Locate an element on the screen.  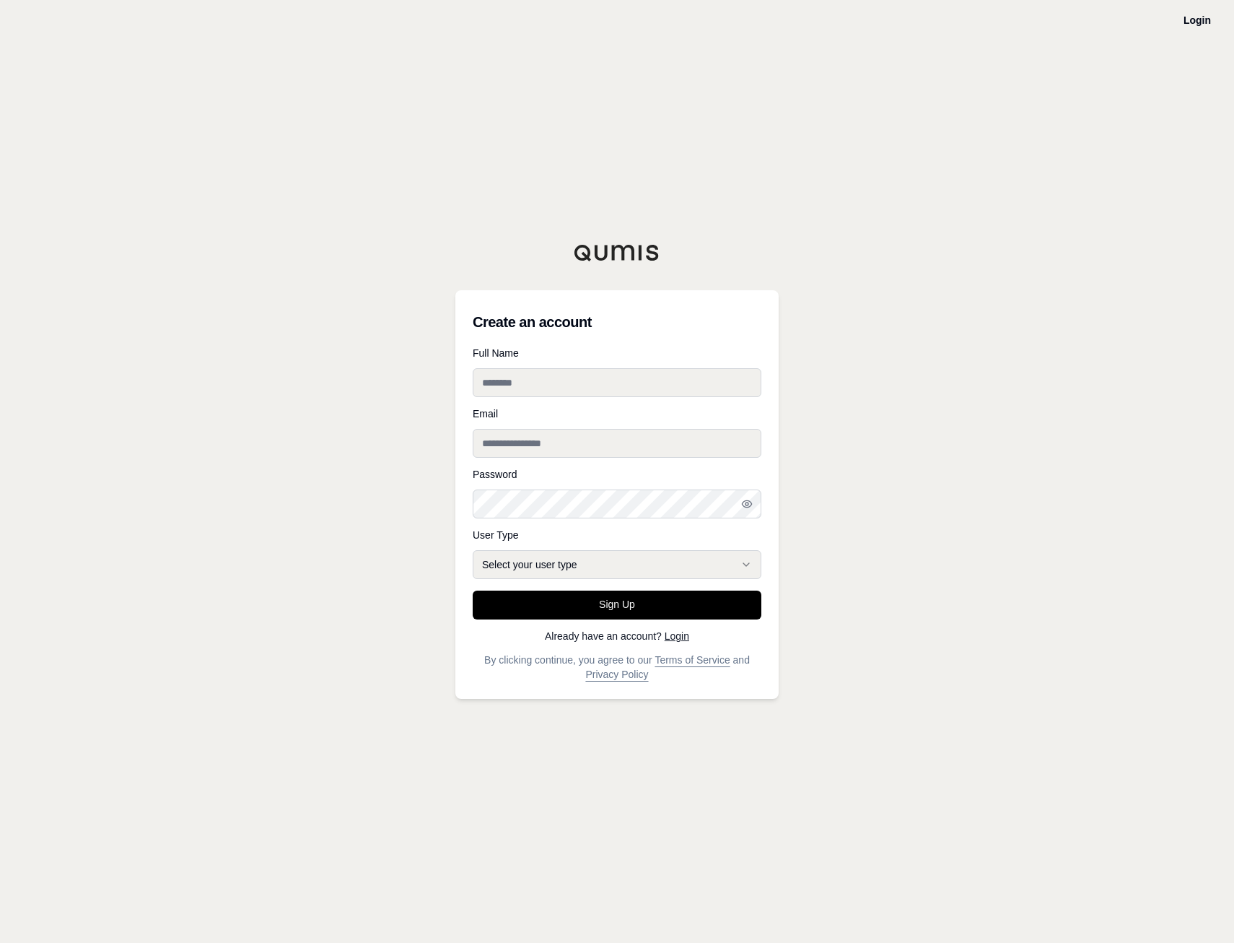
label: Password is located at coordinates (617, 474).